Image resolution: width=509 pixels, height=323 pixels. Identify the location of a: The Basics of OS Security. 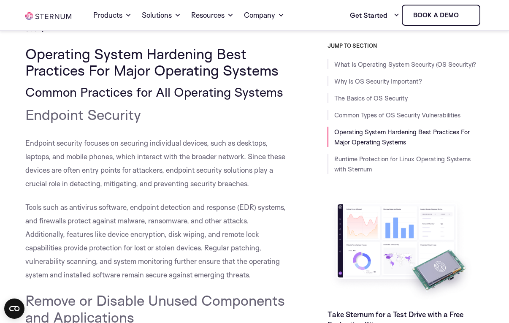
(371, 98).